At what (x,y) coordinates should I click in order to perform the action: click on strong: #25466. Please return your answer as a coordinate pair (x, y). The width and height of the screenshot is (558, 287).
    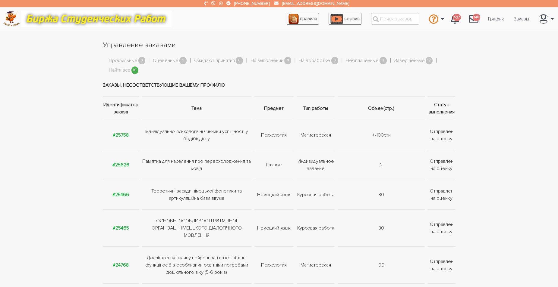
    Looking at the image, I should click on (121, 195).